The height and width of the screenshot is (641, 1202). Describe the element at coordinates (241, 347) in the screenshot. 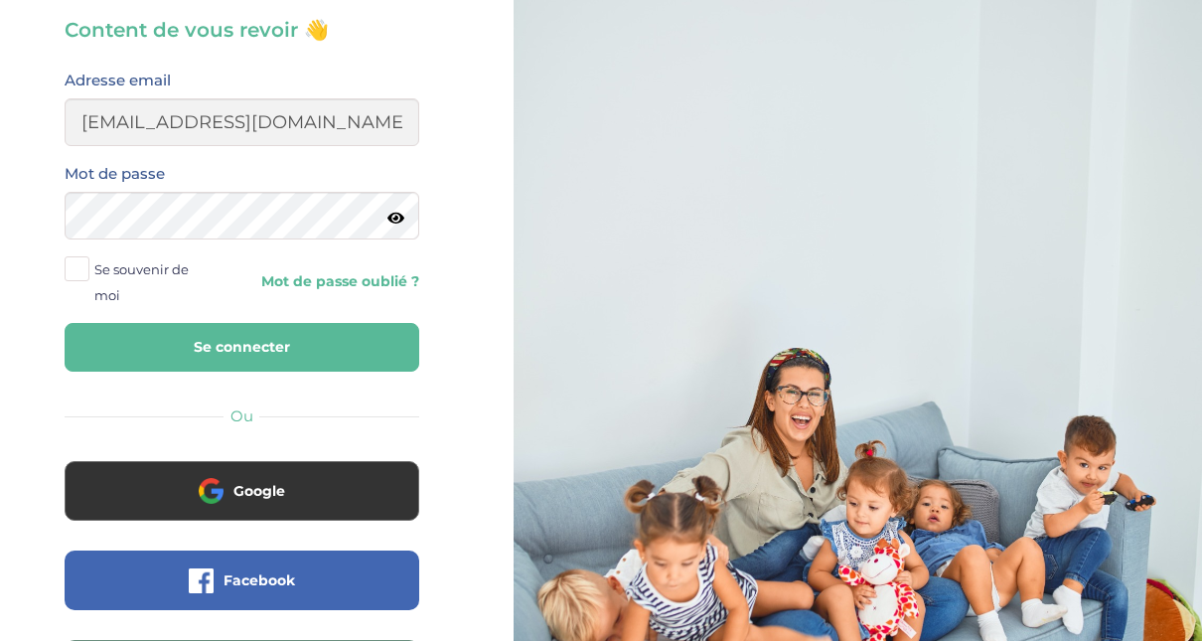

I see `button: Se connecter` at that location.